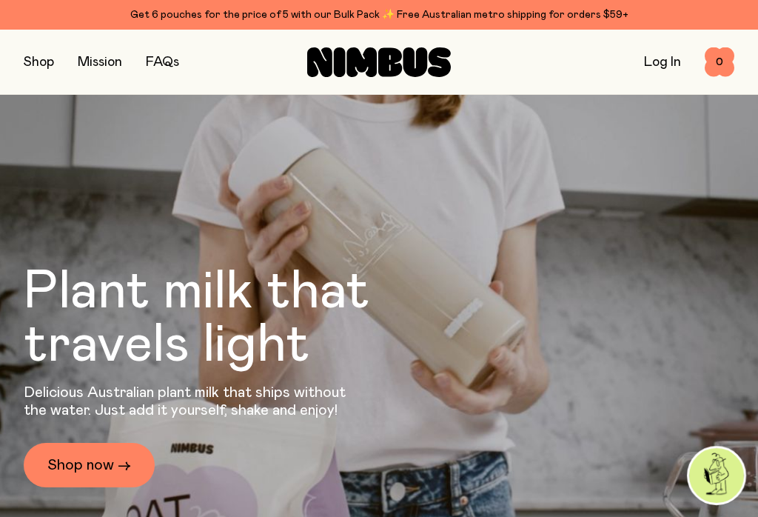  What do you see at coordinates (100, 62) in the screenshot?
I see `a: Mission` at bounding box center [100, 62].